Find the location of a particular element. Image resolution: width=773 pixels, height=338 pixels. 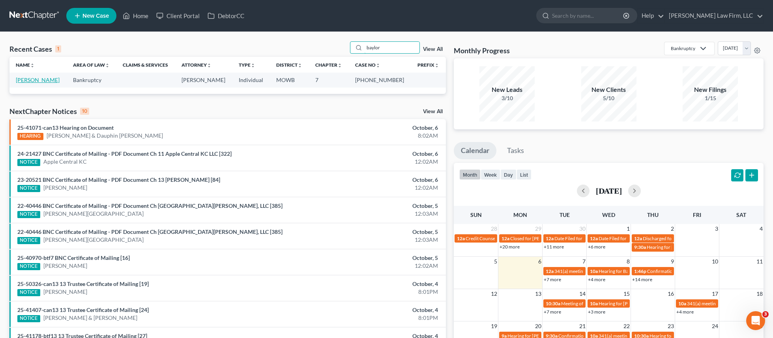

h3: Monthly Progress is located at coordinates (482, 51).